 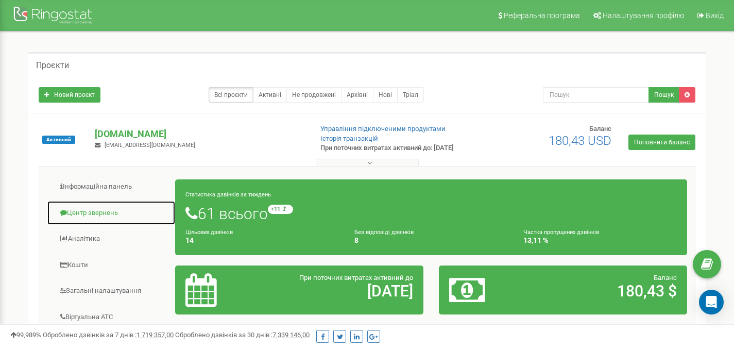 I want to click on span: Оброблено дзвінків за 30 днів :, so click(x=242, y=334).